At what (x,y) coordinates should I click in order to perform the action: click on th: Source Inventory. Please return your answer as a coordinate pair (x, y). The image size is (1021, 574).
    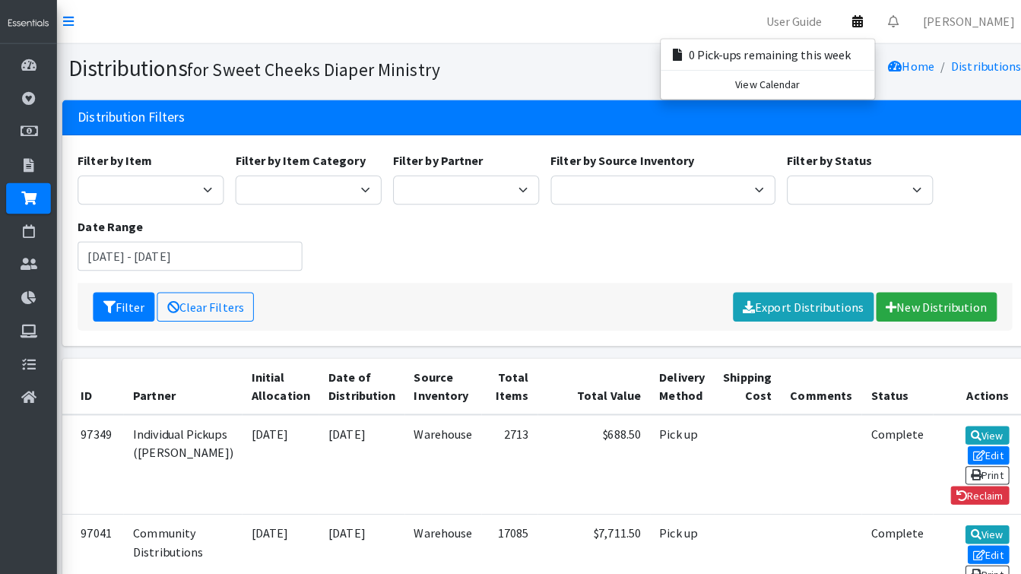
    Looking at the image, I should click on (438, 382).